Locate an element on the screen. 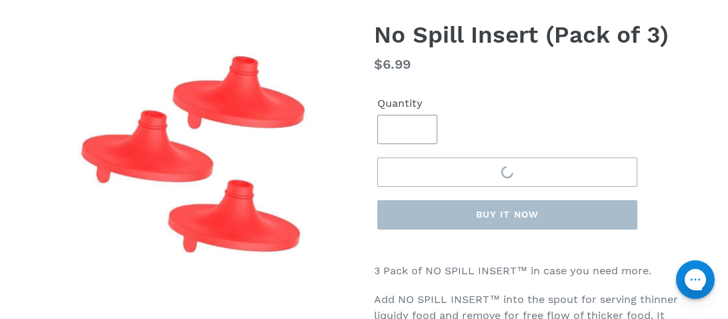  h1: No Spill Insert (Pack of 3) is located at coordinates (533, 35).